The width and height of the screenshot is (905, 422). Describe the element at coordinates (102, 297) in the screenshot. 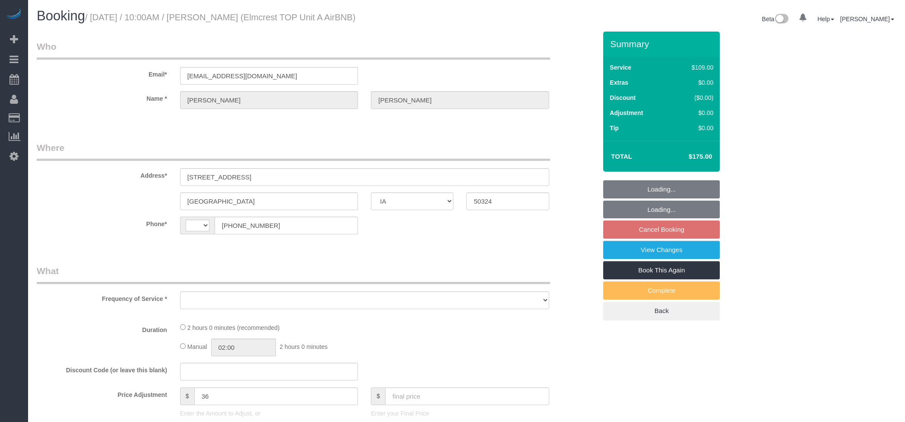

I see `label: Frequency of Service *` at that location.